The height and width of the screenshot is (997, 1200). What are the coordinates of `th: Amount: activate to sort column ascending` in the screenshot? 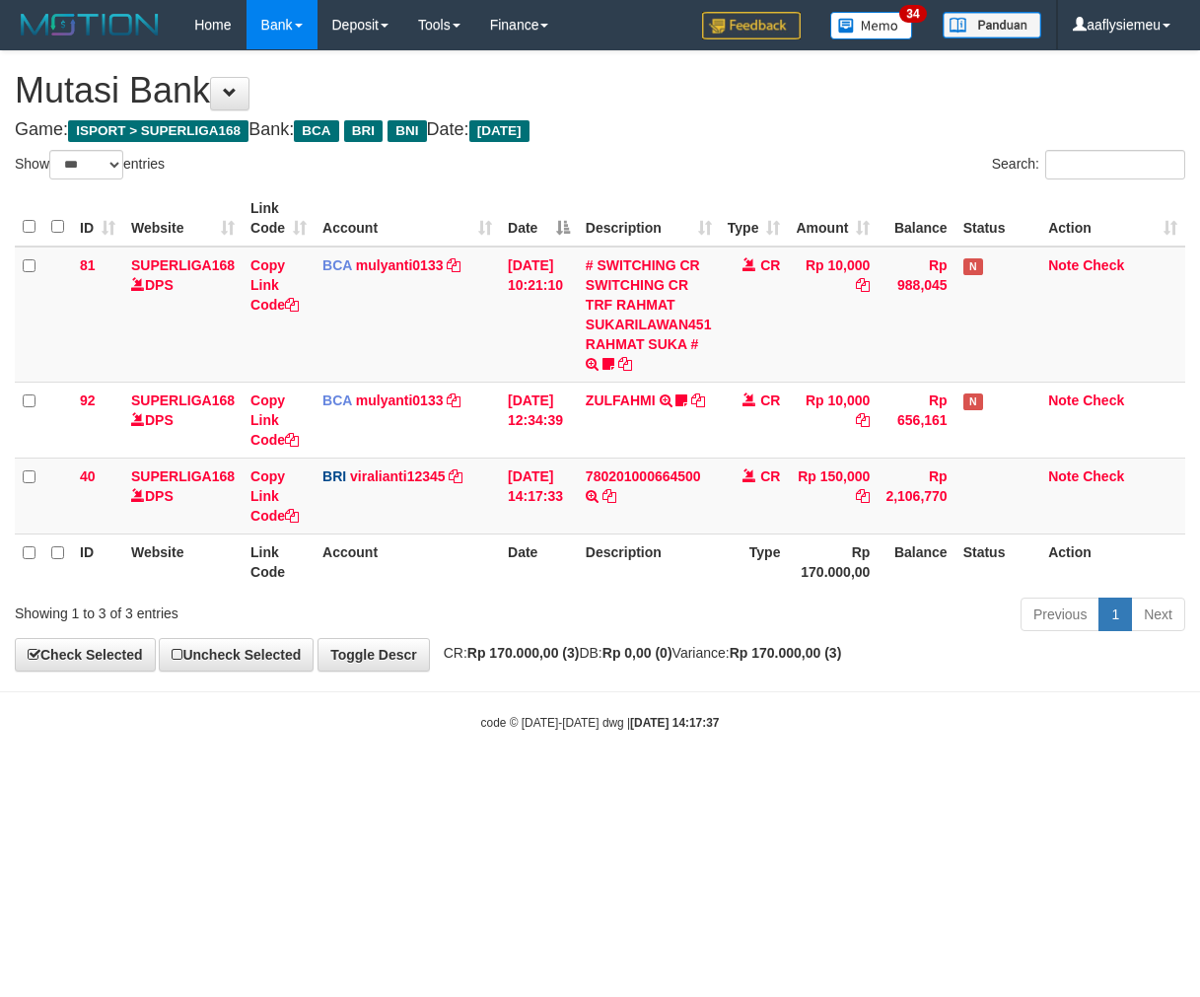 It's located at (832, 218).